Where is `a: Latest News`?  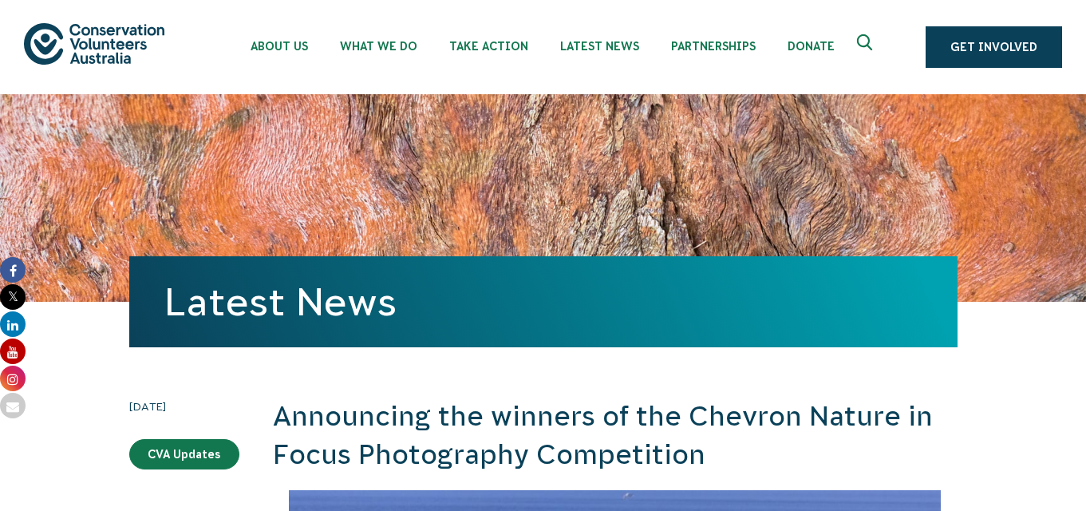
a: Latest News is located at coordinates (280, 302).